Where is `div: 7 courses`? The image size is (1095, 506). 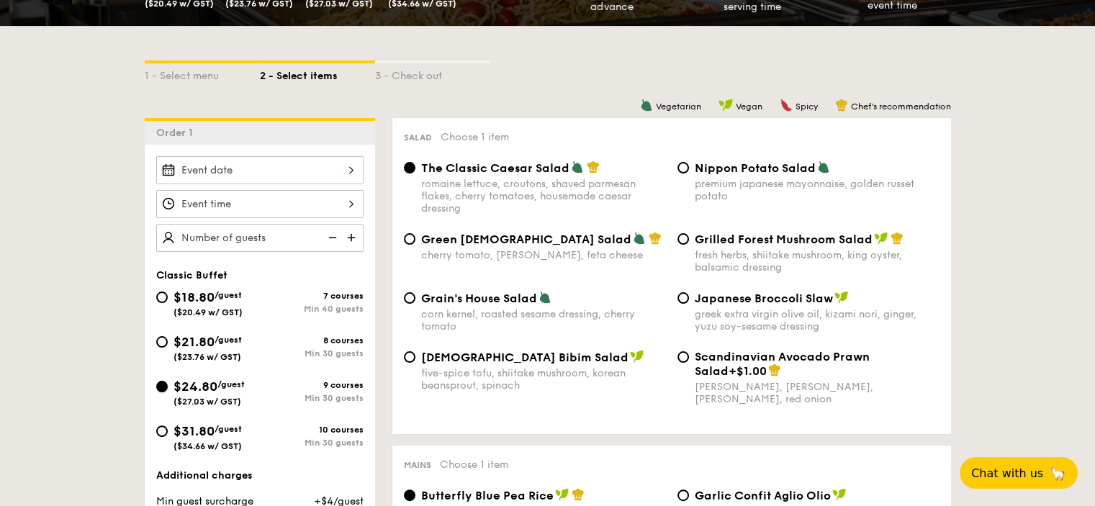
div: 7 courses is located at coordinates (312, 296).